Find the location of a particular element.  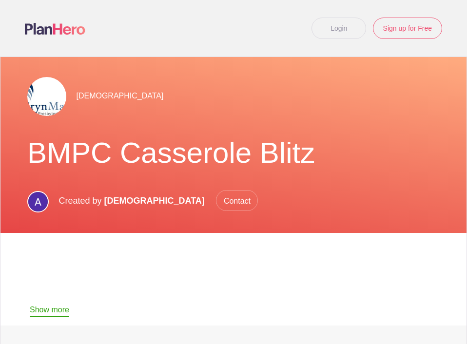

img: Logo main planhero is located at coordinates (55, 29).